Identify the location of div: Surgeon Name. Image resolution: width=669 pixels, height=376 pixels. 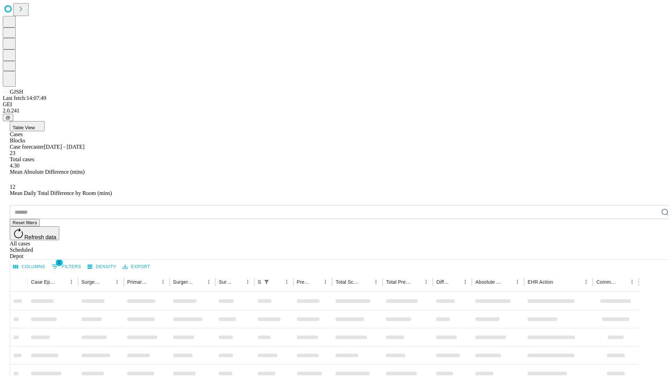
(92, 282).